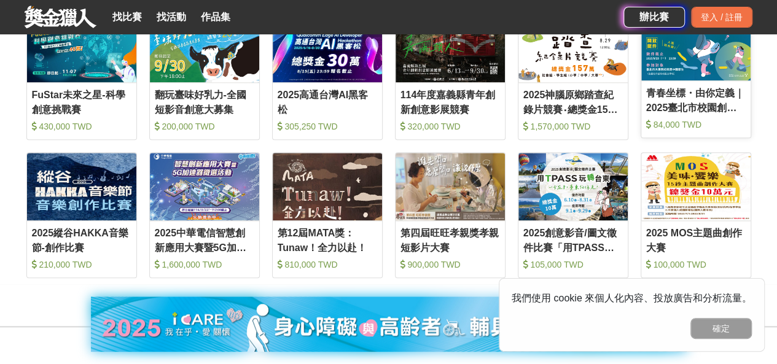 The image size is (777, 364). Describe the element at coordinates (573, 240) in the screenshot. I see `div: 2025創意影音/圖文徵件比賽「用TPASS玩轉台東」` at that location.